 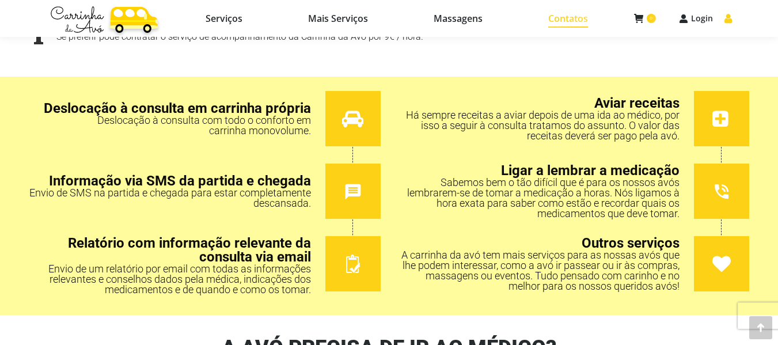 What do you see at coordinates (458, 18) in the screenshot?
I see `span: Massagens` at bounding box center [458, 18].